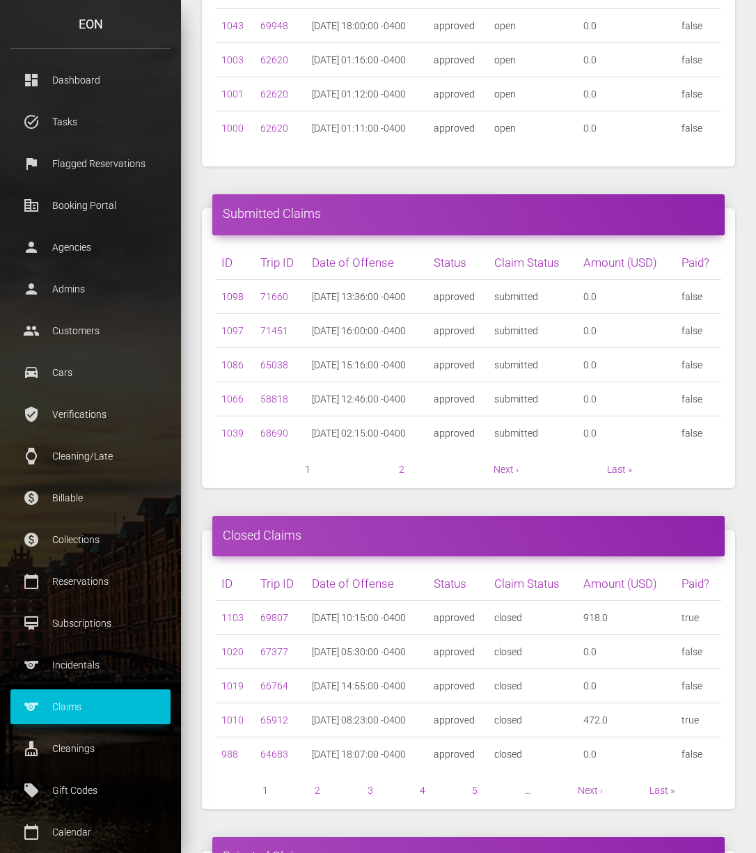  I want to click on a: 66764, so click(274, 686).